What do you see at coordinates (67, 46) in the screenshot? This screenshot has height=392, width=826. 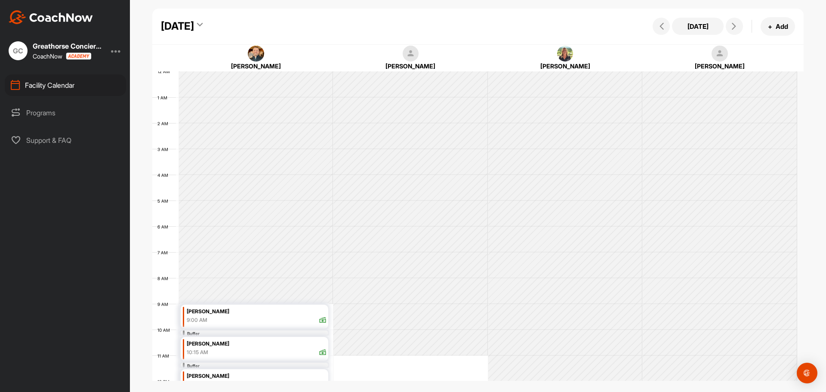 I see `div: Greathorse Concierge` at bounding box center [67, 46].